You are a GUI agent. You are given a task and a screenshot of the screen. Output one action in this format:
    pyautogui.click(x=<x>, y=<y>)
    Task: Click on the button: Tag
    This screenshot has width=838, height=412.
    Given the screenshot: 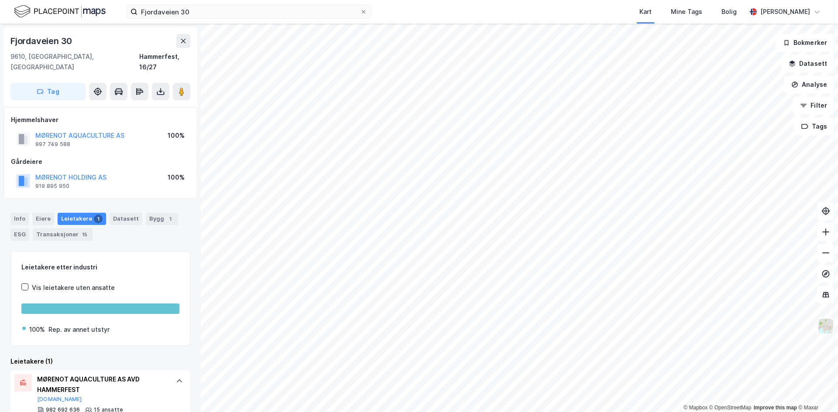 What is the action you would take?
    pyautogui.click(x=48, y=92)
    